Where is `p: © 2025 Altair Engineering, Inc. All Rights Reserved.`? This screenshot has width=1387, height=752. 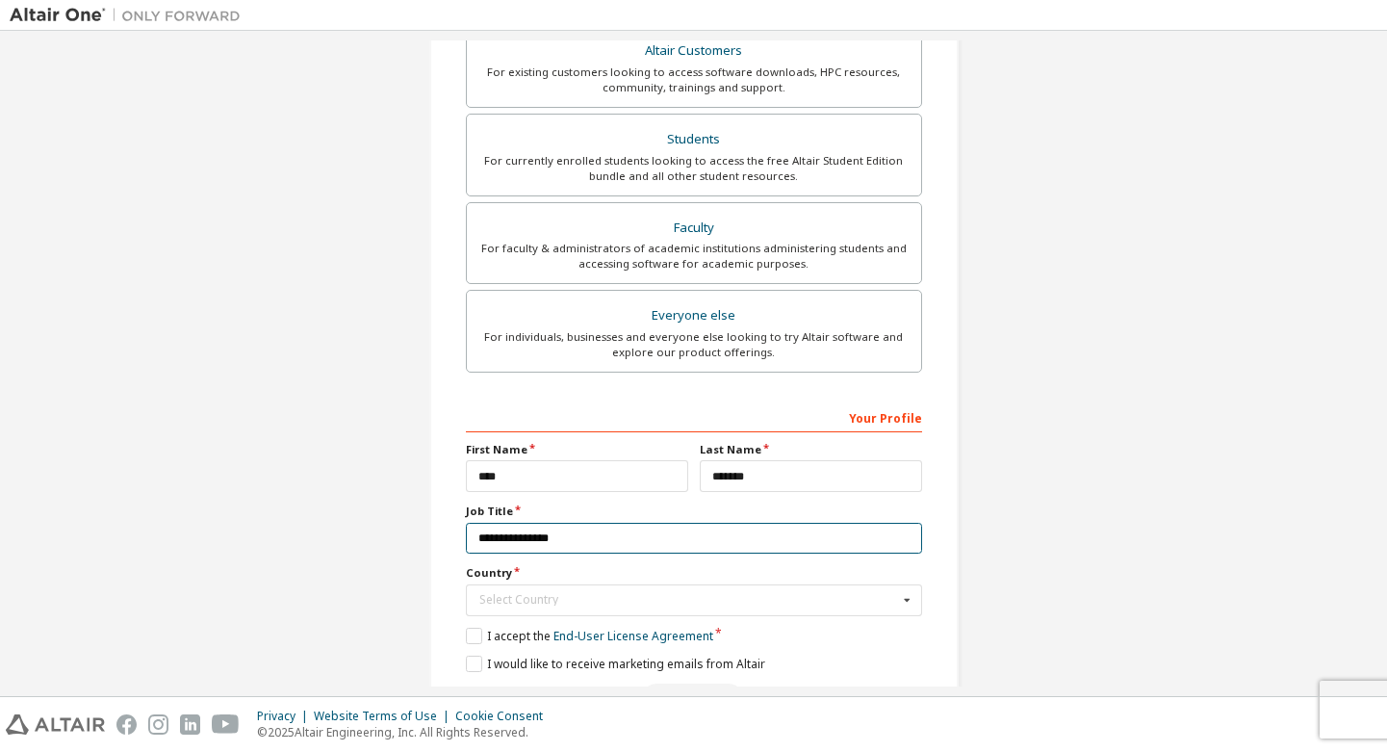 p: © 2025 Altair Engineering, Inc. All Rights Reserved. is located at coordinates (405, 731).